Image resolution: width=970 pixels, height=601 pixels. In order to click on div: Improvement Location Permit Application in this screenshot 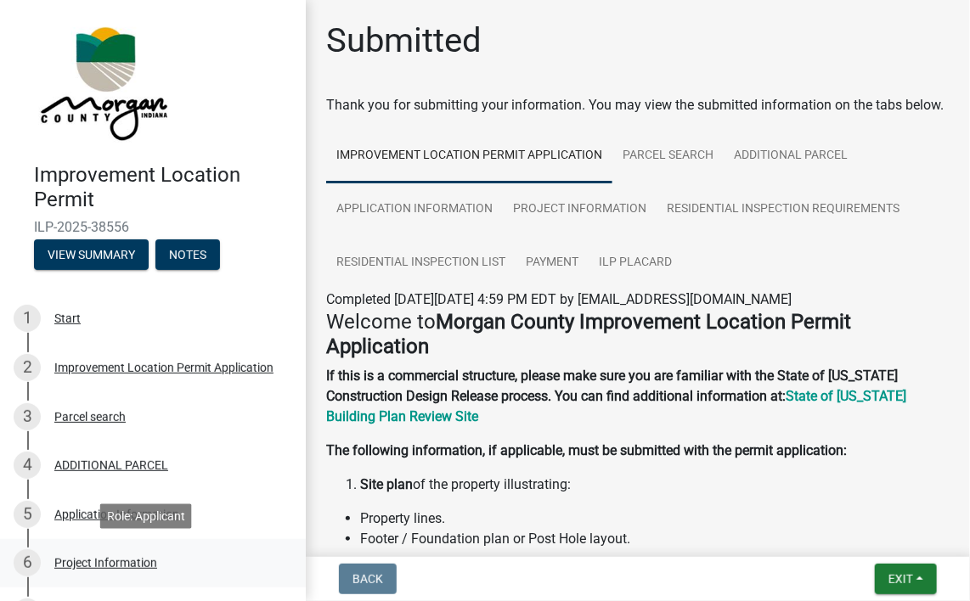, I will do `click(164, 368)`.